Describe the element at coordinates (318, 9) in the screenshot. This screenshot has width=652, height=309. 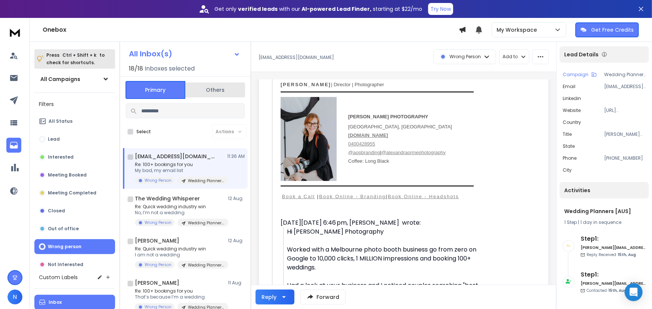
I see `p: Get only with our starting at $22/mo` at that location.